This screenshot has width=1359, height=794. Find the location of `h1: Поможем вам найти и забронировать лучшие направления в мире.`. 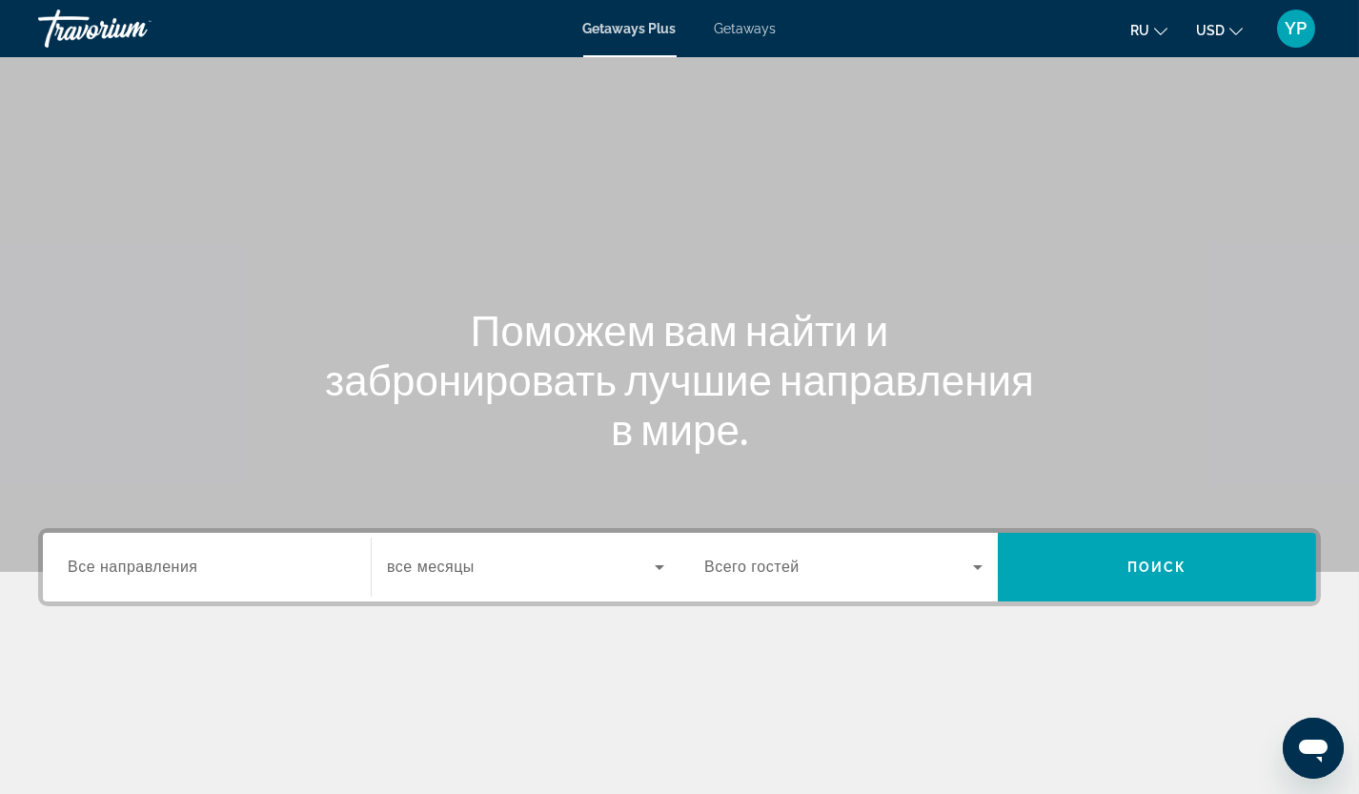

h1: Поможем вам найти и забронировать лучшие направления в мире. is located at coordinates (679, 379).